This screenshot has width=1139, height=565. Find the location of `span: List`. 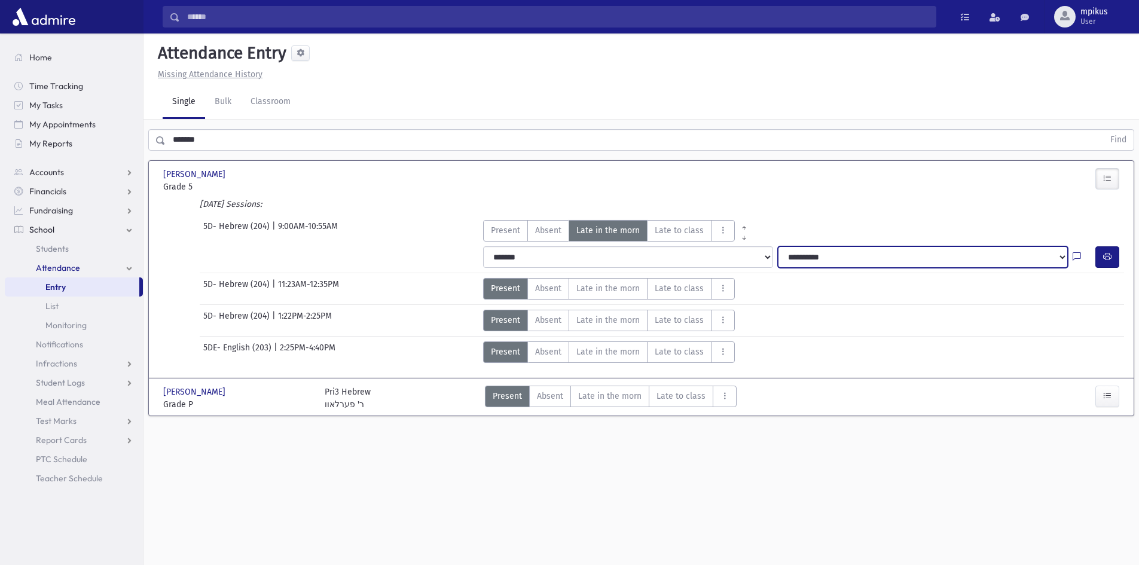

span: List is located at coordinates (52, 306).